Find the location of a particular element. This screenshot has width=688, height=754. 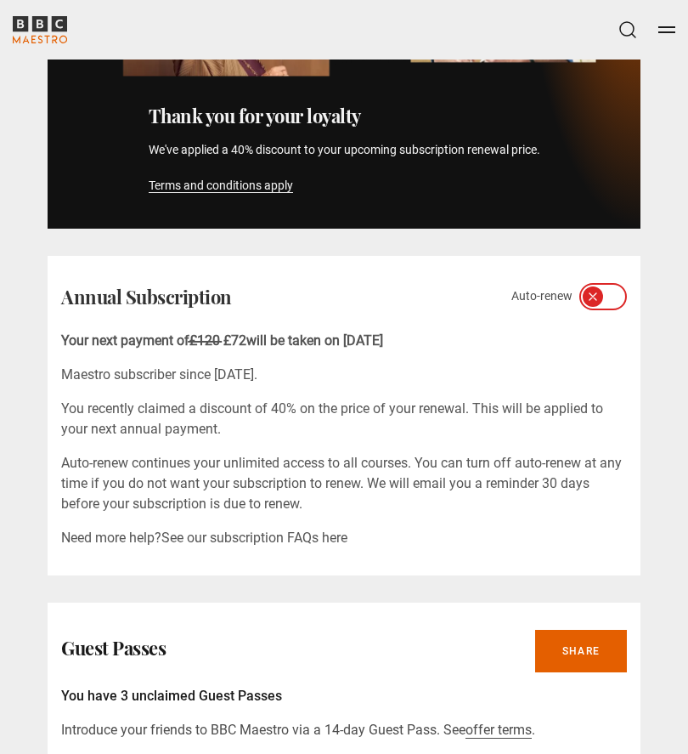

span: £120 is located at coordinates (205, 340).